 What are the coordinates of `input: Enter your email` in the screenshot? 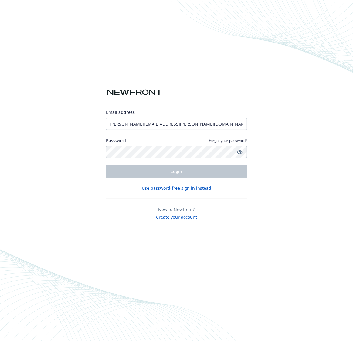 It's located at (177, 124).